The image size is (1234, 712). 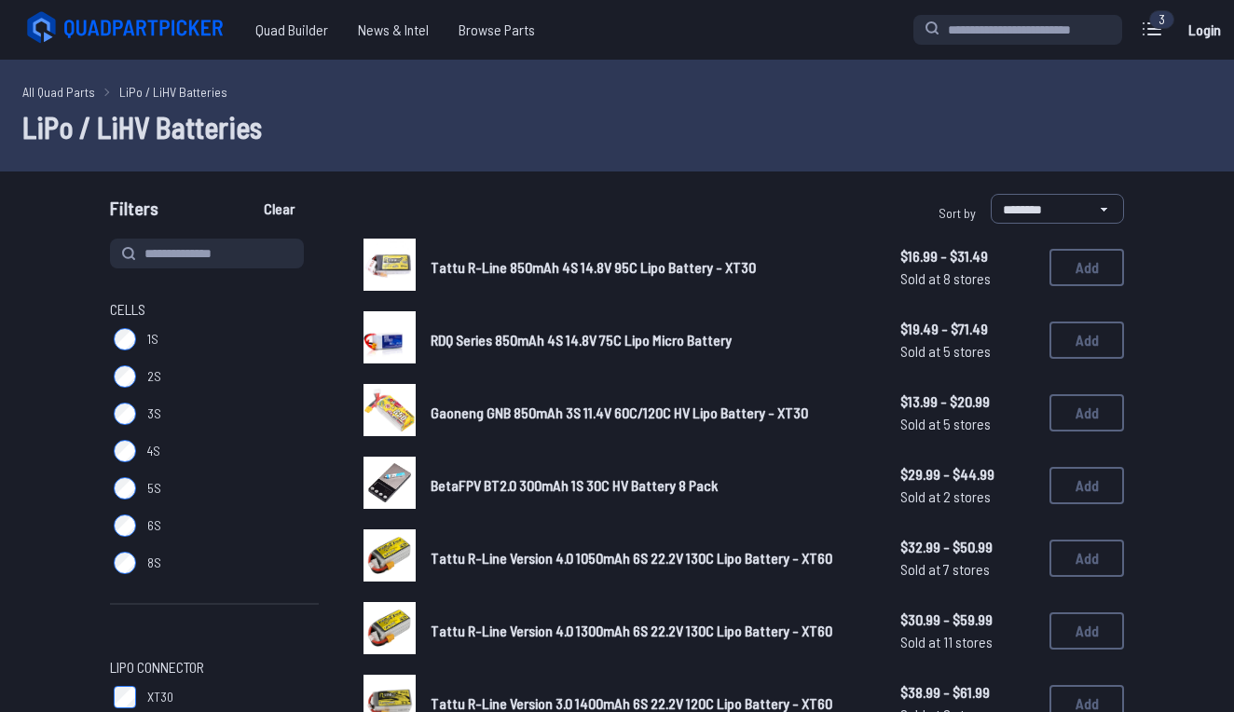 What do you see at coordinates (1204, 30) in the screenshot?
I see `a: Login` at bounding box center [1204, 30].